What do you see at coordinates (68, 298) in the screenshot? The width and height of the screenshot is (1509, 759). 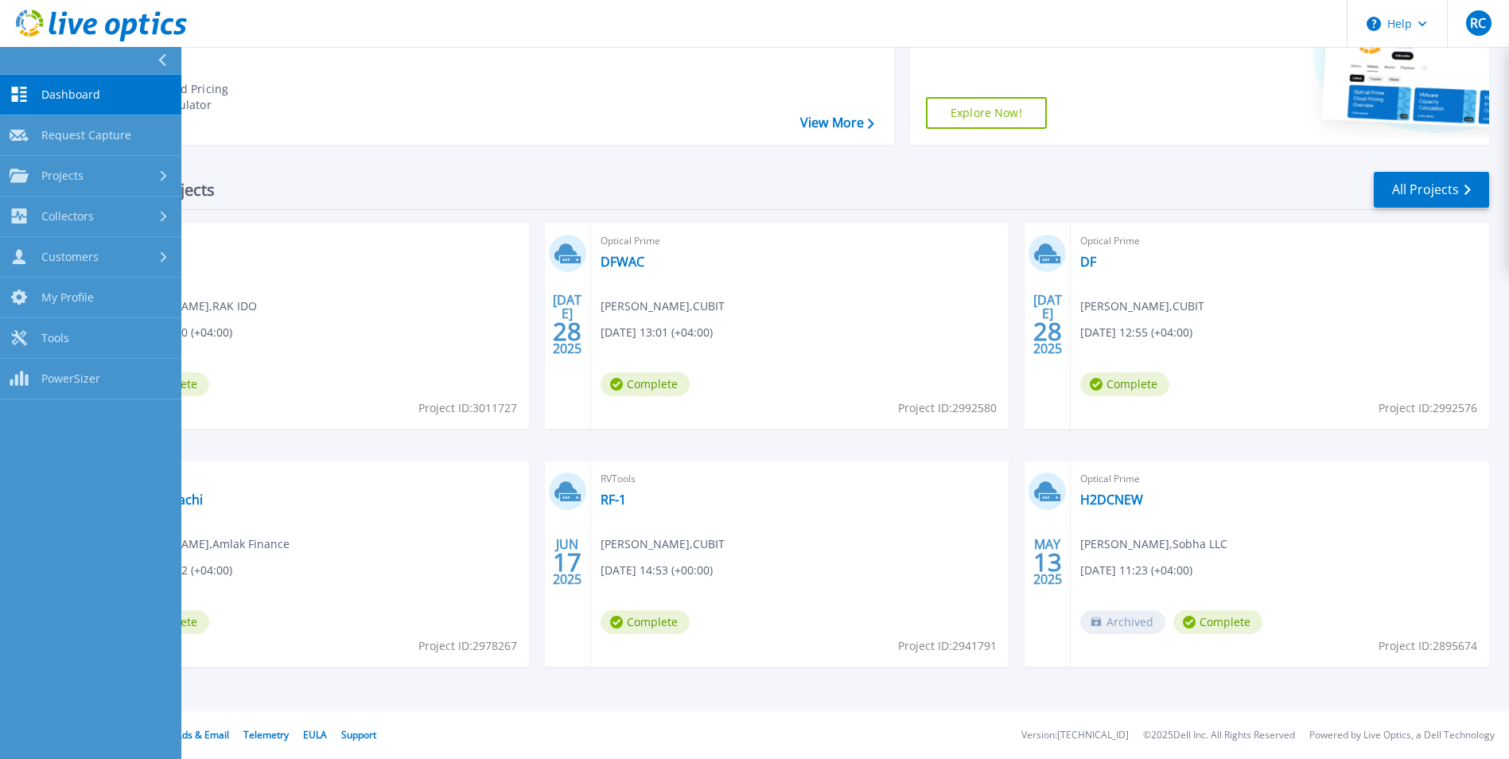 I see `span: My Profile` at bounding box center [68, 298].